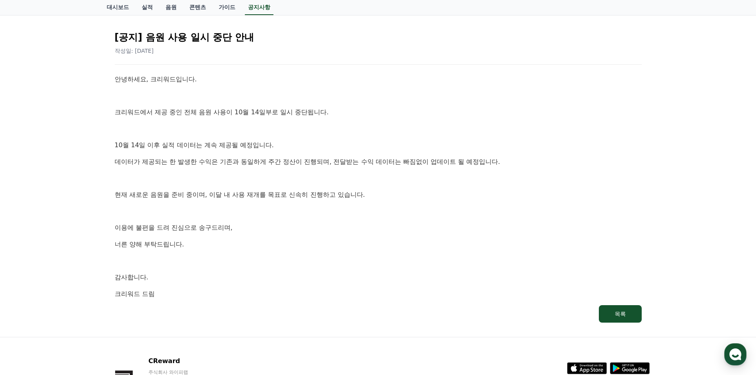 This screenshot has height=375, width=756. I want to click on button: 목록, so click(620, 314).